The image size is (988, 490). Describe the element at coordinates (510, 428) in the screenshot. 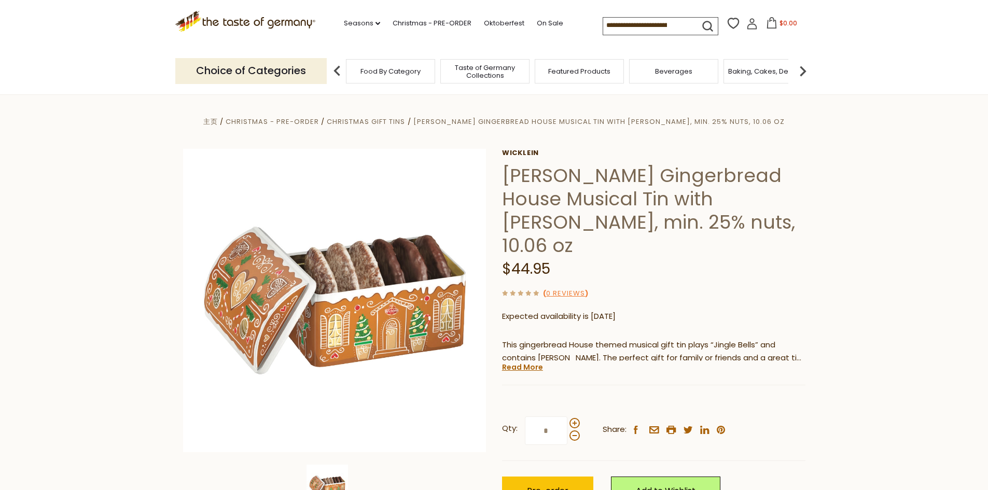

I see `strong: Qty:` at that location.